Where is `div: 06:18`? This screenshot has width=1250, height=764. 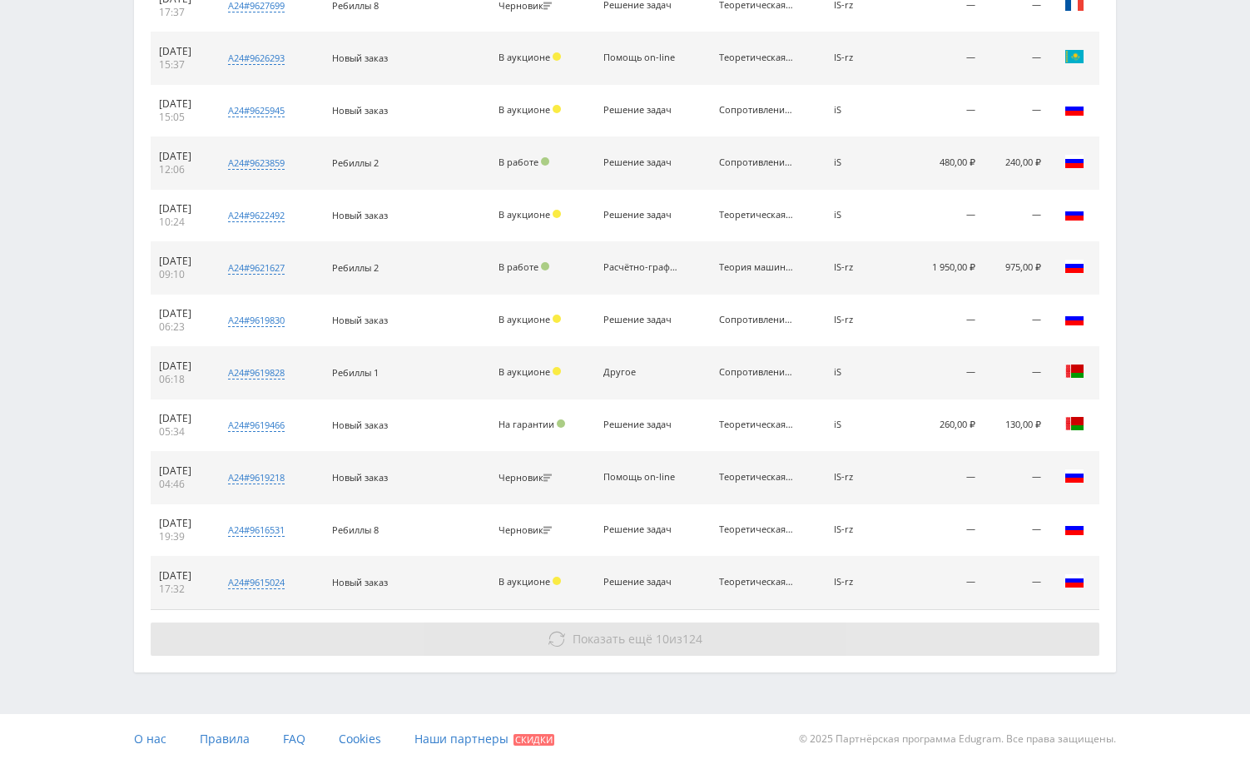 div: 06:18 is located at coordinates (181, 379).